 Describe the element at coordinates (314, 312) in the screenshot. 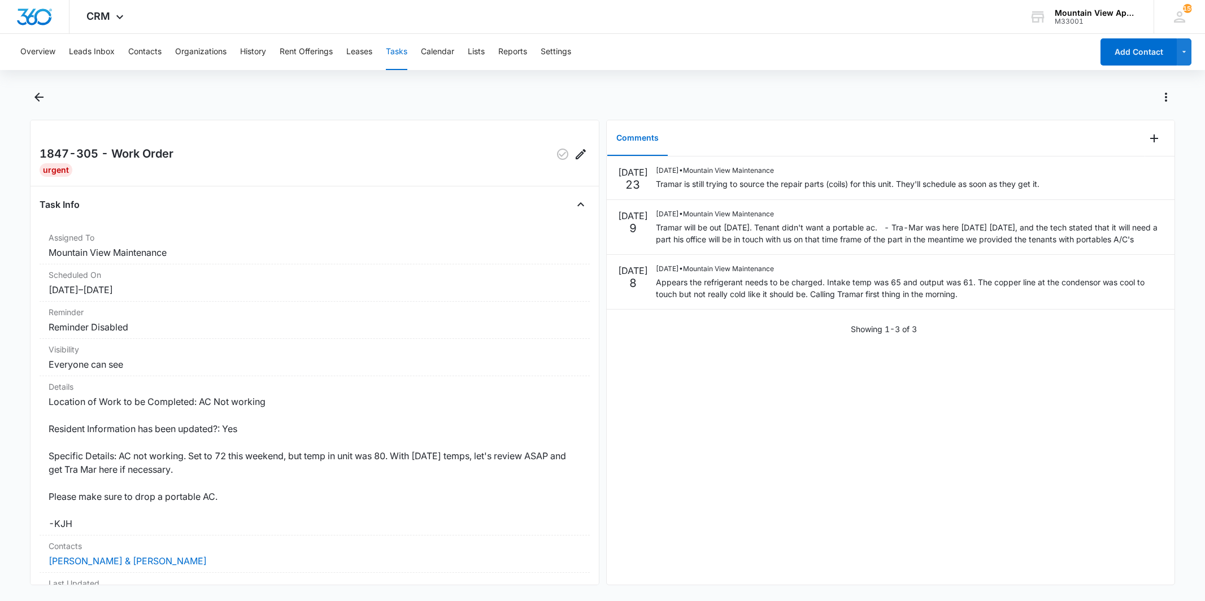

I see `dt: Reminder` at that location.